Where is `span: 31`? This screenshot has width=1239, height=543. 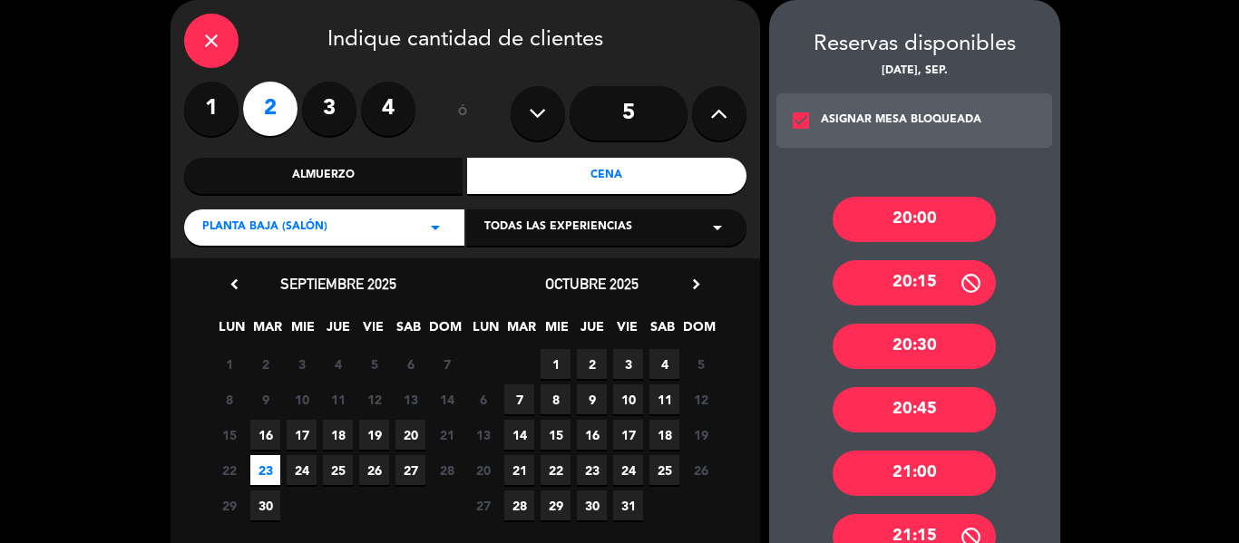 span: 31 is located at coordinates (628, 505).